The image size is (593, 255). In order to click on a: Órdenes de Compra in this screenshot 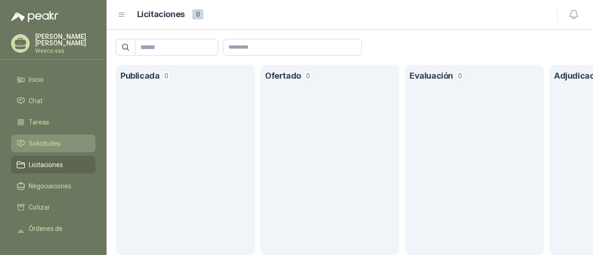, I will do `click(53, 234)`.